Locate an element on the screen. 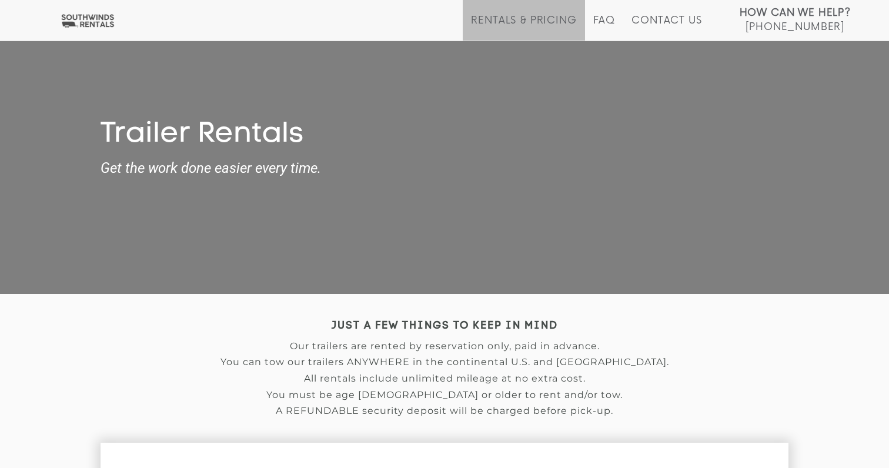 Image resolution: width=889 pixels, height=468 pixels. strong: Get the work done easier every time. is located at coordinates (444, 168).